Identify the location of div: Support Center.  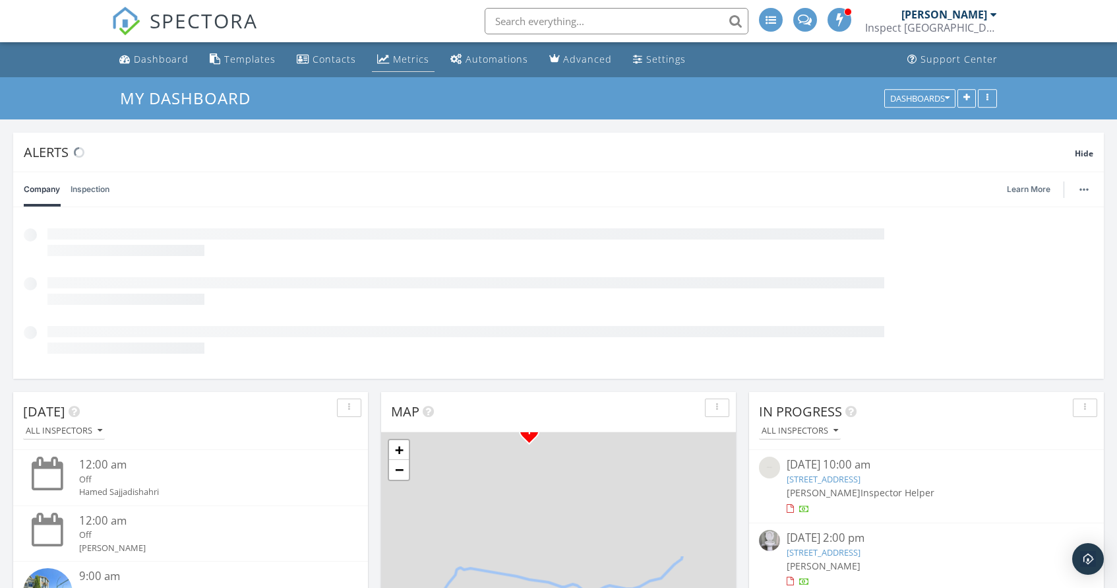
(959, 59).